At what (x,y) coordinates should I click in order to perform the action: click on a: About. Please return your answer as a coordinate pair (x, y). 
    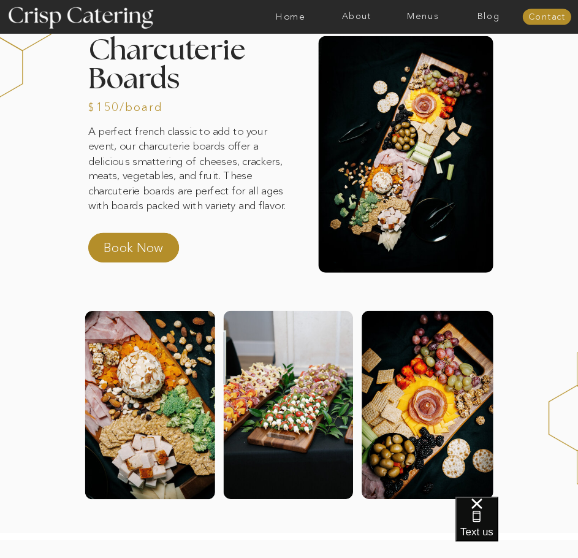
    Looking at the image, I should click on (357, 17).